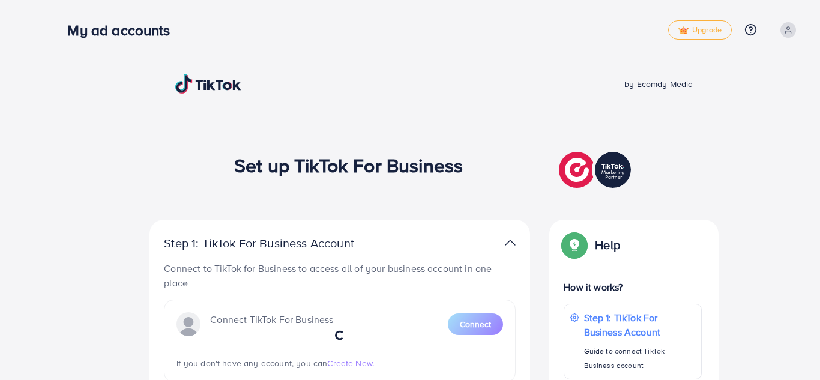 Image resolution: width=820 pixels, height=380 pixels. Describe the element at coordinates (632, 287) in the screenshot. I see `p: How it works?` at that location.